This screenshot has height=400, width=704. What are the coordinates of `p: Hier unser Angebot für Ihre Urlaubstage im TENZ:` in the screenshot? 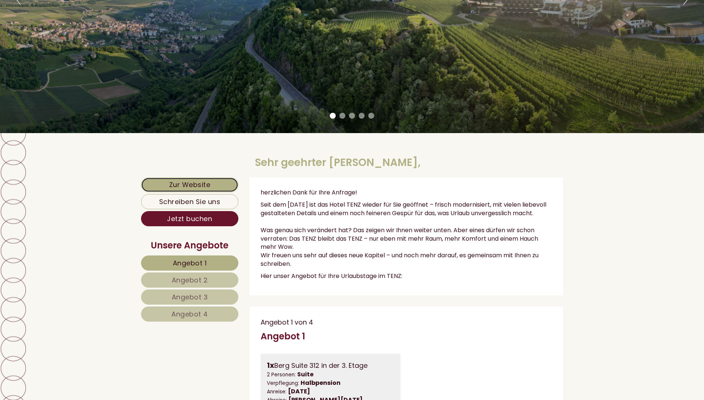 It's located at (406, 276).